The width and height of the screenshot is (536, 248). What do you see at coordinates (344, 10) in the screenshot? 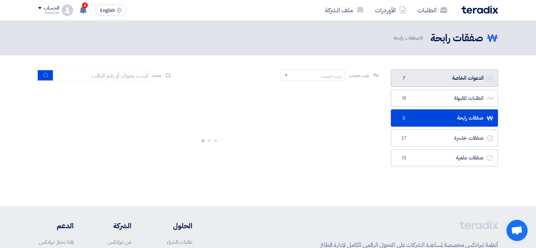
I see `a: ملف الشركة` at bounding box center [344, 10].